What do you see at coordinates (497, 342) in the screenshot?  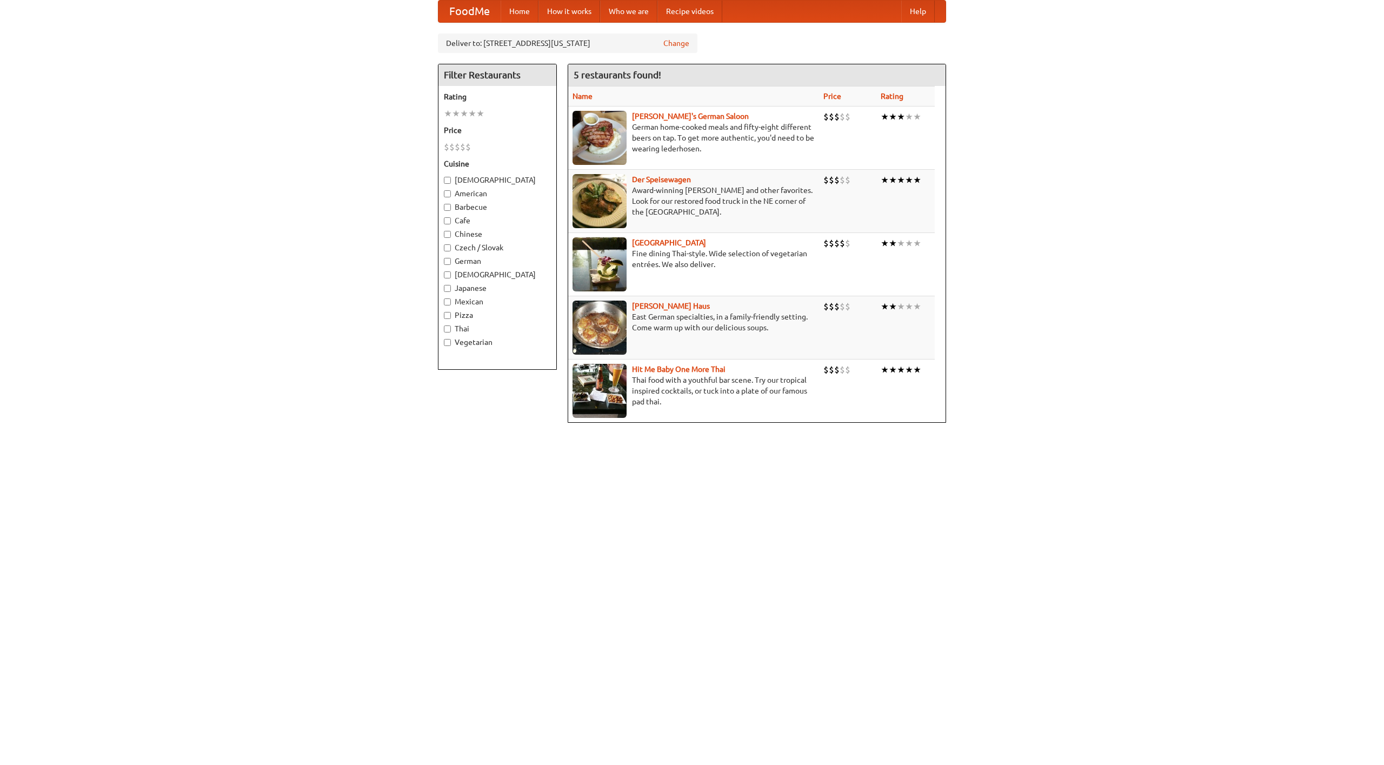 I see `label: Vegetarian` at bounding box center [497, 342].